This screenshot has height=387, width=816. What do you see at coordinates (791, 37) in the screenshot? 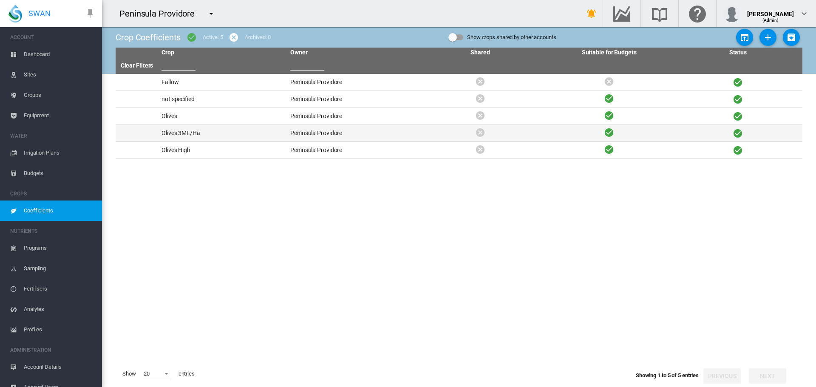
I see `button: Download Crop` at bounding box center [791, 37].